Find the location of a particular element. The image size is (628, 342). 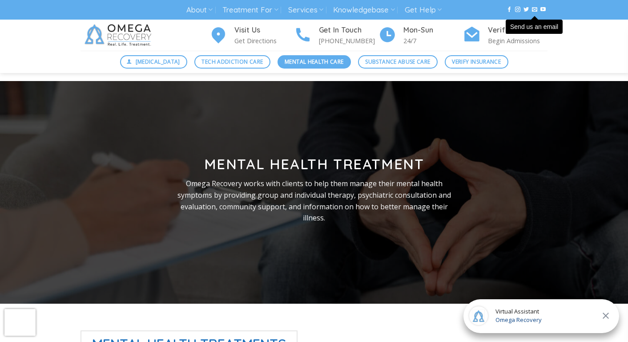

a: Tech Addiction Care is located at coordinates (232, 62).